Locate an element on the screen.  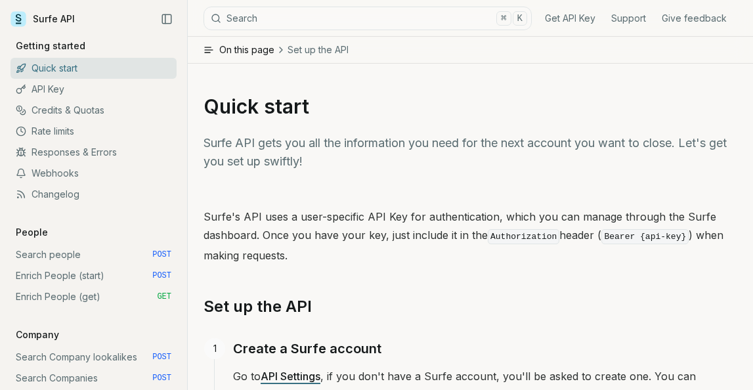
p: Company is located at coordinates (37, 335).